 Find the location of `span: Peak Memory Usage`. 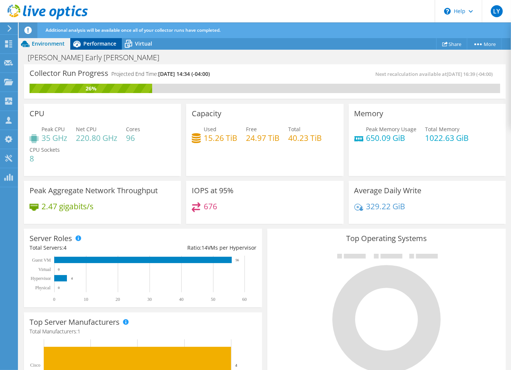

span: Peak Memory Usage is located at coordinates (392, 129).